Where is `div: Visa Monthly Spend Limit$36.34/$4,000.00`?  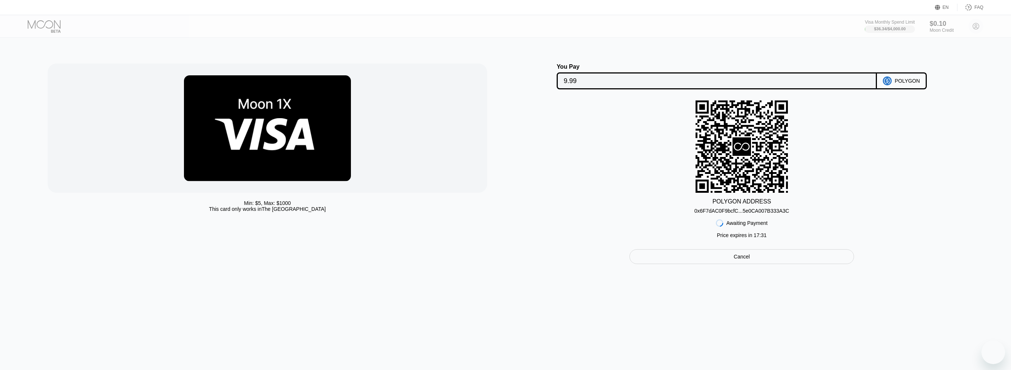 div: Visa Monthly Spend Limit$36.34/$4,000.00 is located at coordinates (889, 26).